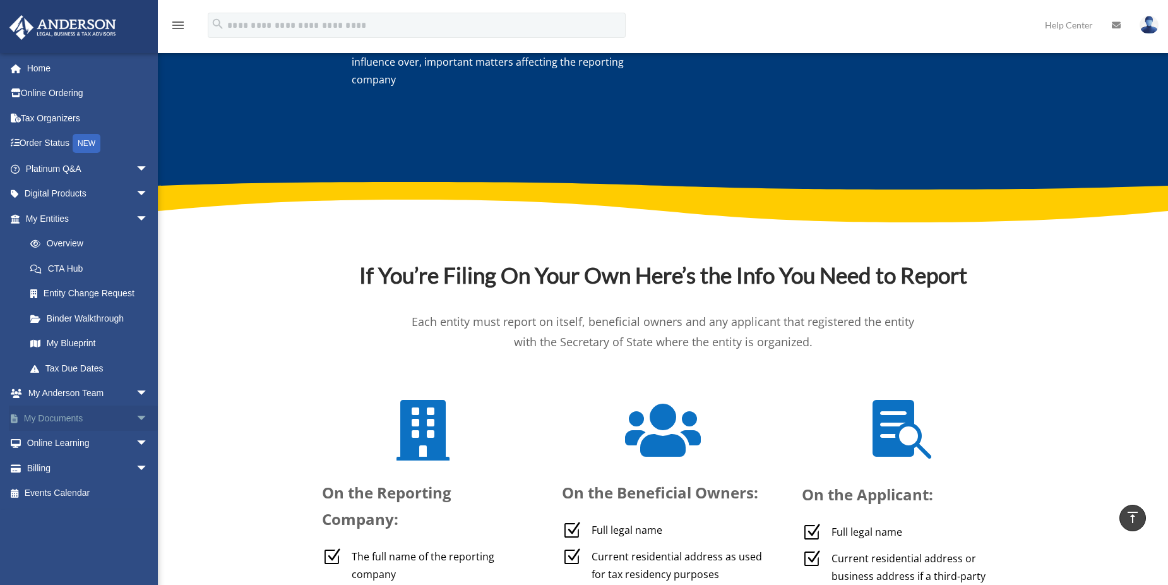 The width and height of the screenshot is (1168, 585). I want to click on p: On the Reporting Company:, so click(423, 506).